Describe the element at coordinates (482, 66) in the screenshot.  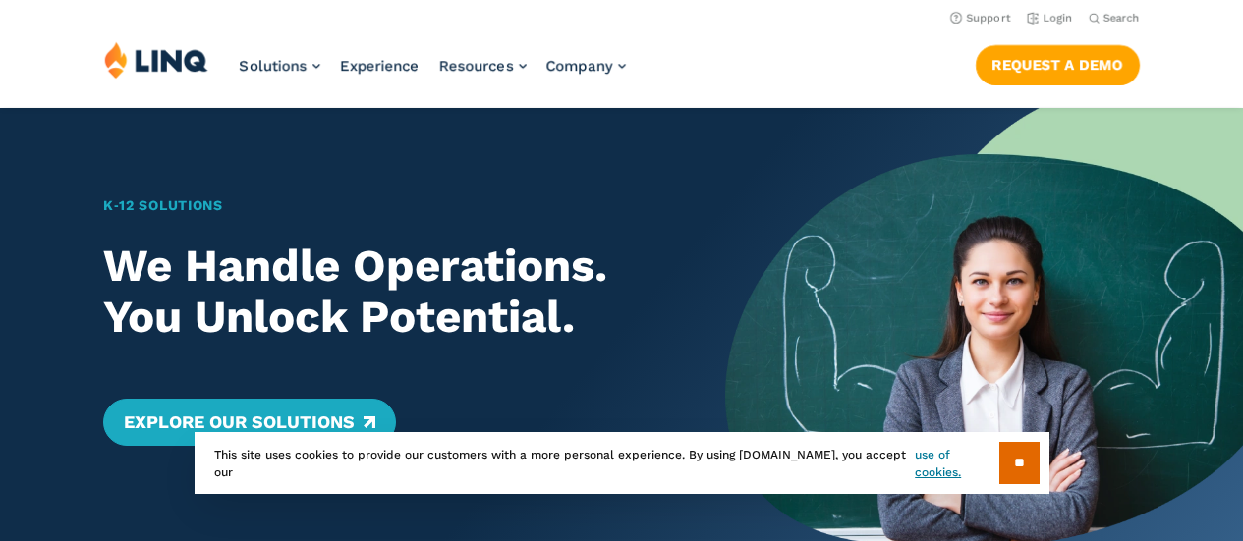
I see `a: Resources` at that location.